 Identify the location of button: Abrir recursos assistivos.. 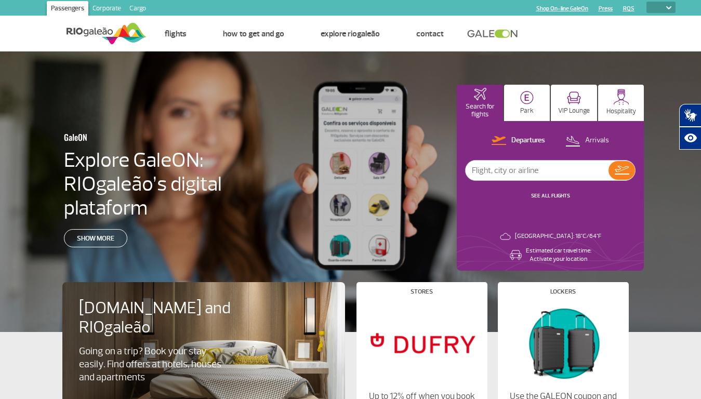
(690, 138).